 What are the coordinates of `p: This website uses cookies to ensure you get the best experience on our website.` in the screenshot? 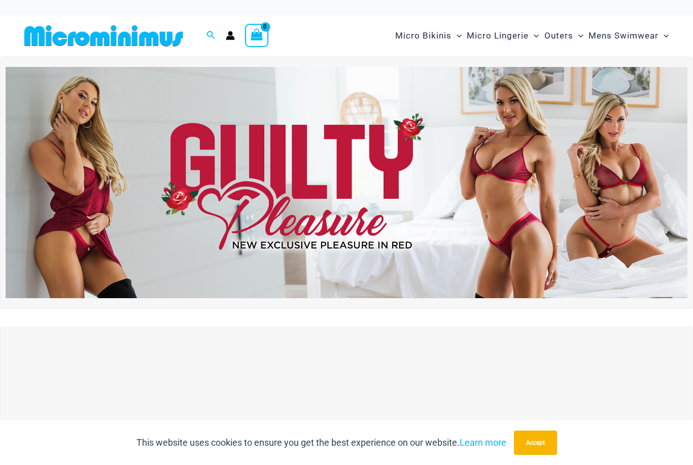 It's located at (321, 443).